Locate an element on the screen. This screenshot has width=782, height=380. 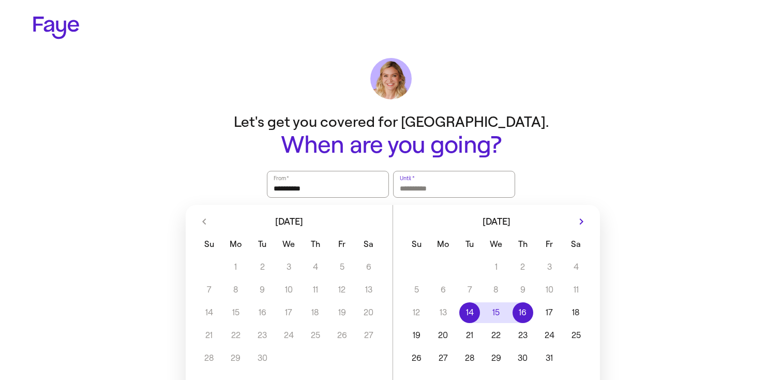
button: 23 is located at coordinates (523, 335).